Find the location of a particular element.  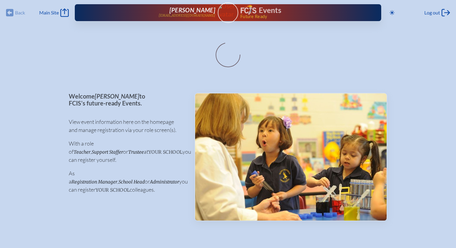

span: Teacher is located at coordinates (82, 152).